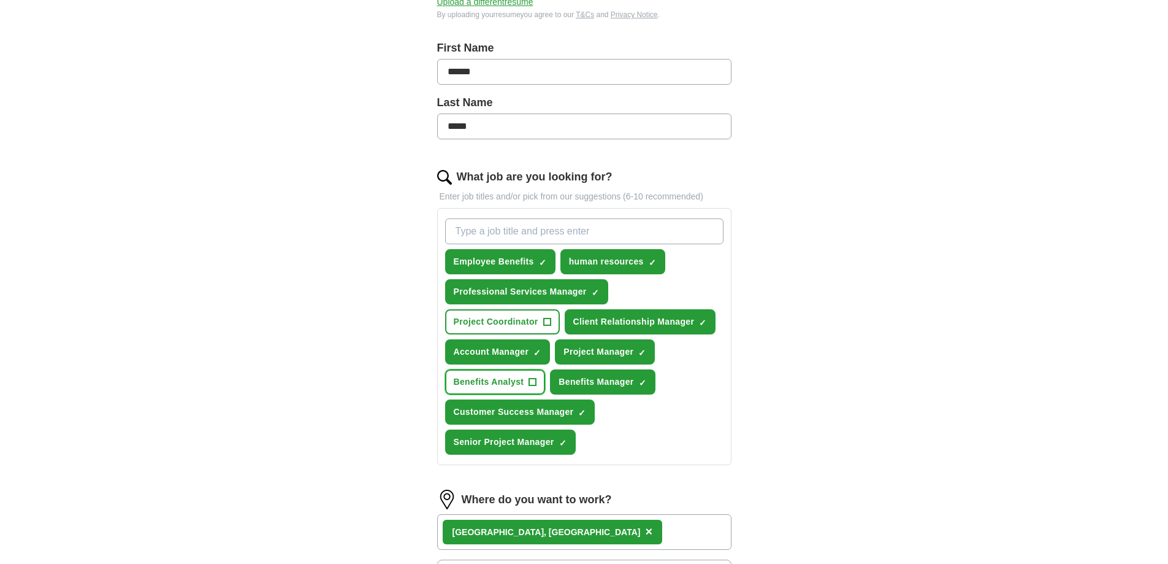  What do you see at coordinates (520, 411) in the screenshot?
I see `button: Customer Success Manager✓` at bounding box center [520, 411].